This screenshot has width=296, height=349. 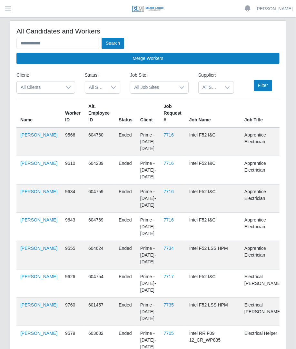 What do you see at coordinates (169, 334) in the screenshot?
I see `a: 7705` at bounding box center [169, 334].